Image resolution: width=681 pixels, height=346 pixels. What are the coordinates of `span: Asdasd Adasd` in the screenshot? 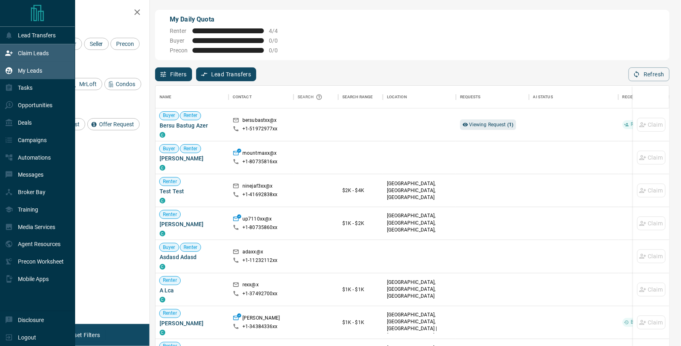 It's located at (192, 257).